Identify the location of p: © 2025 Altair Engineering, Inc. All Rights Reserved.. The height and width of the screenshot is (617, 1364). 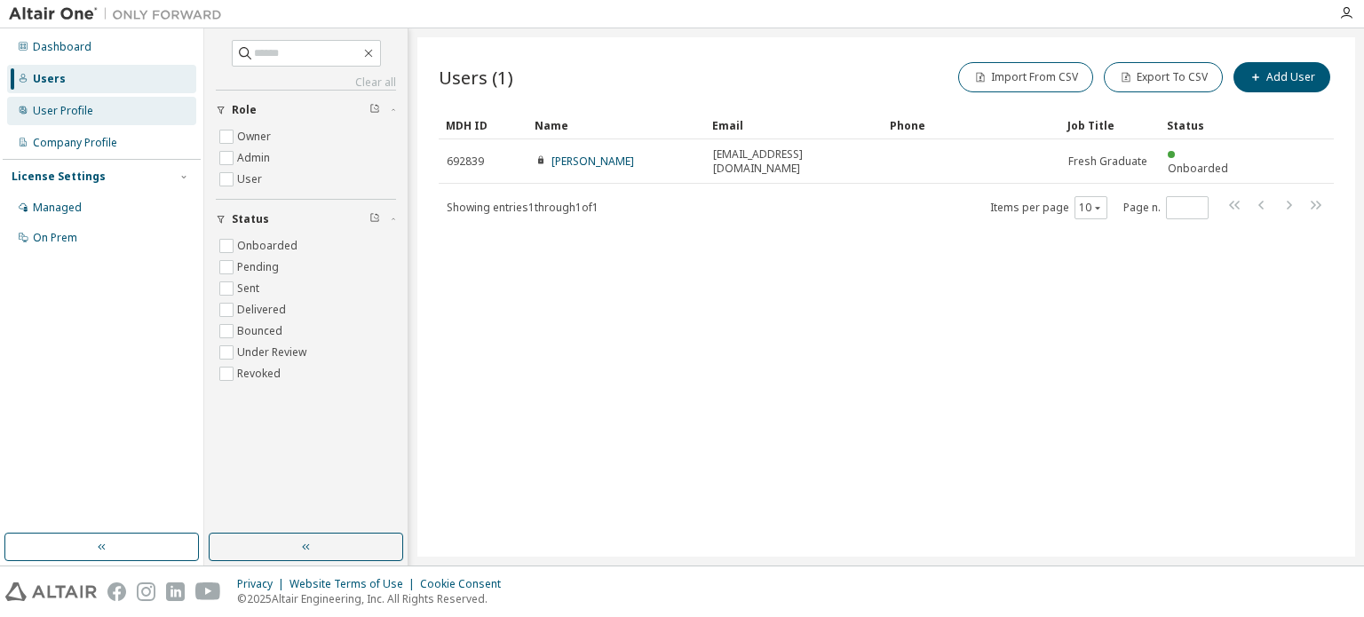
(374, 598).